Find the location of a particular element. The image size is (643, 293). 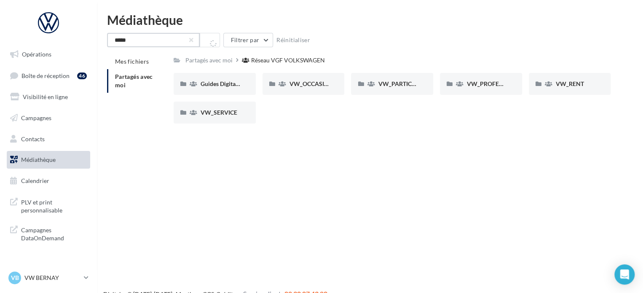

div: Médiathèque is located at coordinates (370, 20).